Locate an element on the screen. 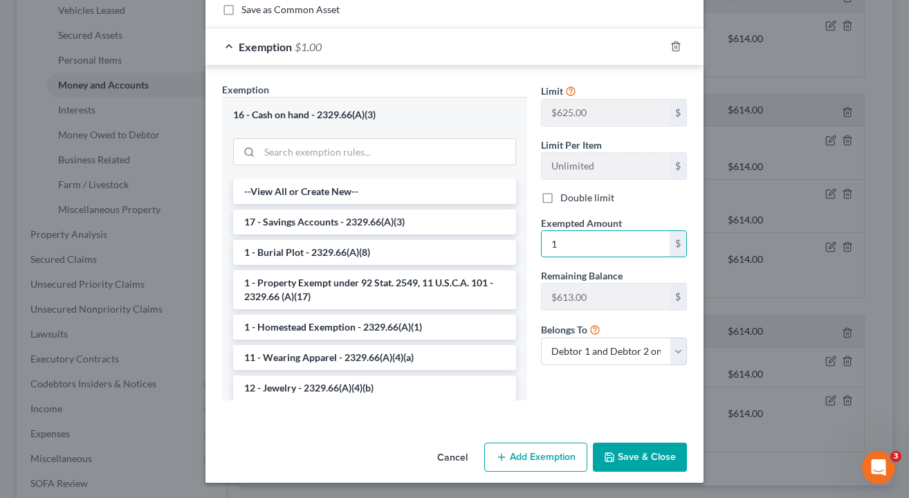 This screenshot has width=909, height=498. input: Search exemption rules... is located at coordinates (387, 152).